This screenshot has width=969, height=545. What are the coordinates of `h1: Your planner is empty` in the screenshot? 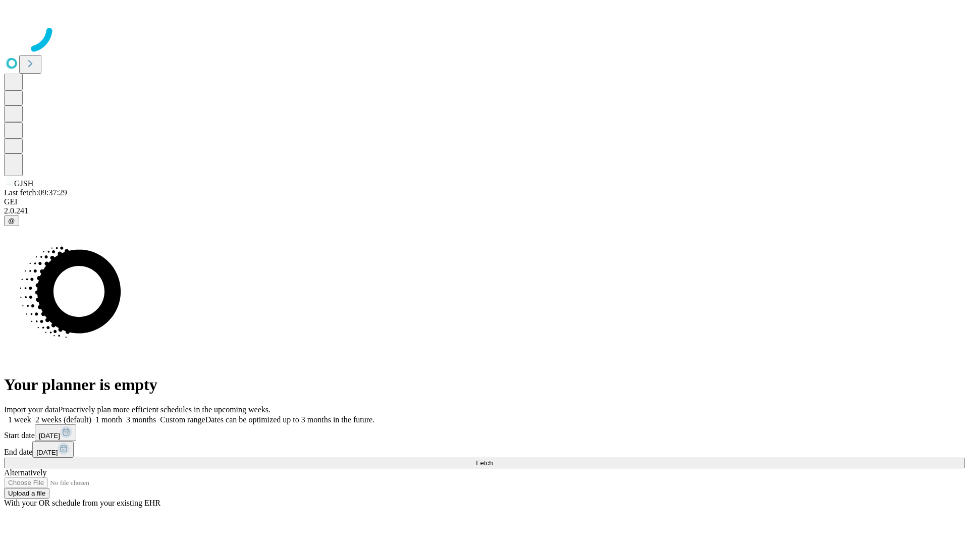 It's located at (484, 385).